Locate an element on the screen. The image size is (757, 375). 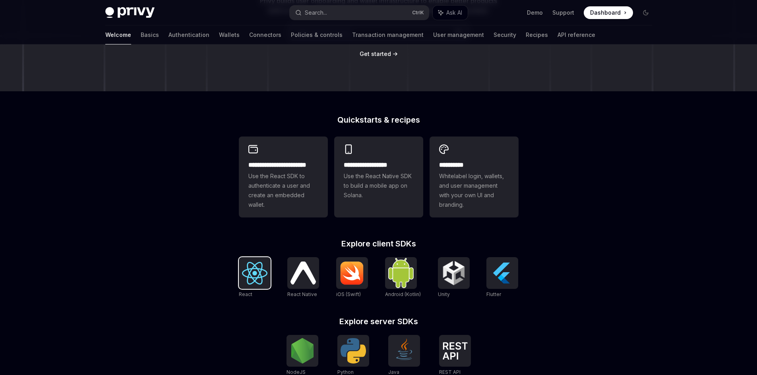
span: Dashboard is located at coordinates (605, 13).